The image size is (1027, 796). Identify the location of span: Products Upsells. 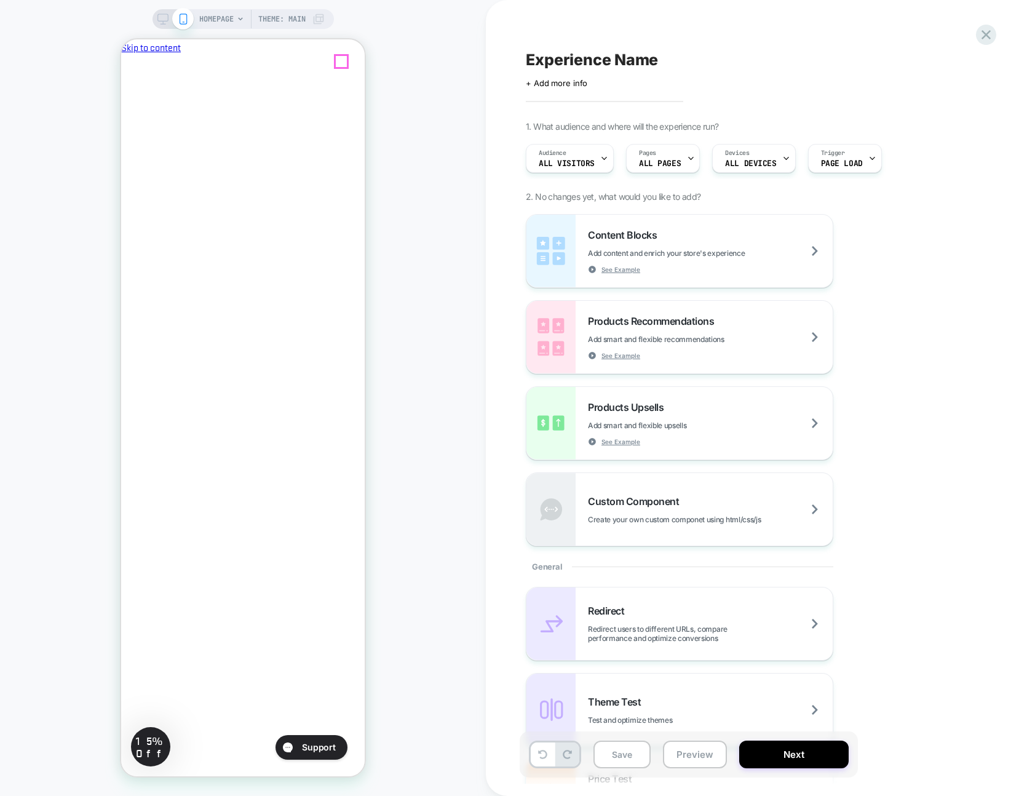
(628, 407).